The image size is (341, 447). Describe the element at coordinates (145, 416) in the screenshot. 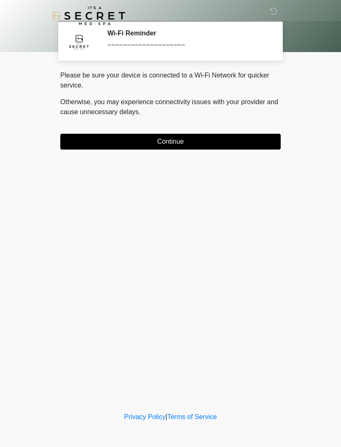

I see `a: Privacy Policy` at that location.